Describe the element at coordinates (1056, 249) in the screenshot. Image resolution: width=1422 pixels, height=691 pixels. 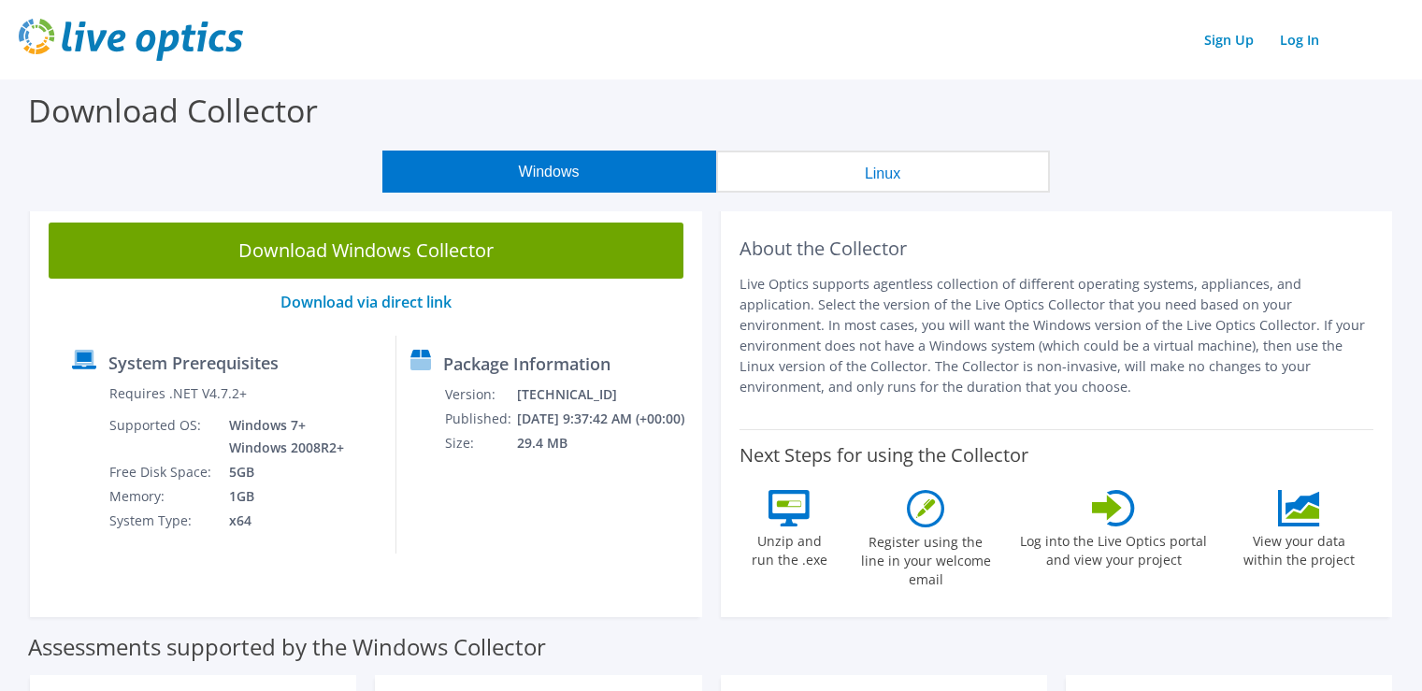
I see `h2: About the Collector` at that location.